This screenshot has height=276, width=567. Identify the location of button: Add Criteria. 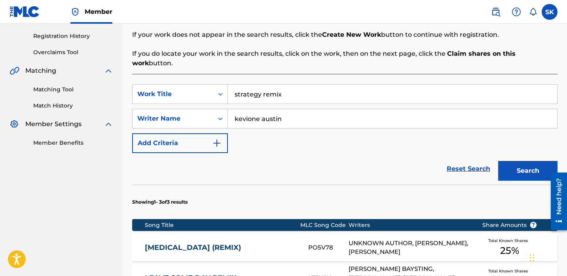
(180, 143).